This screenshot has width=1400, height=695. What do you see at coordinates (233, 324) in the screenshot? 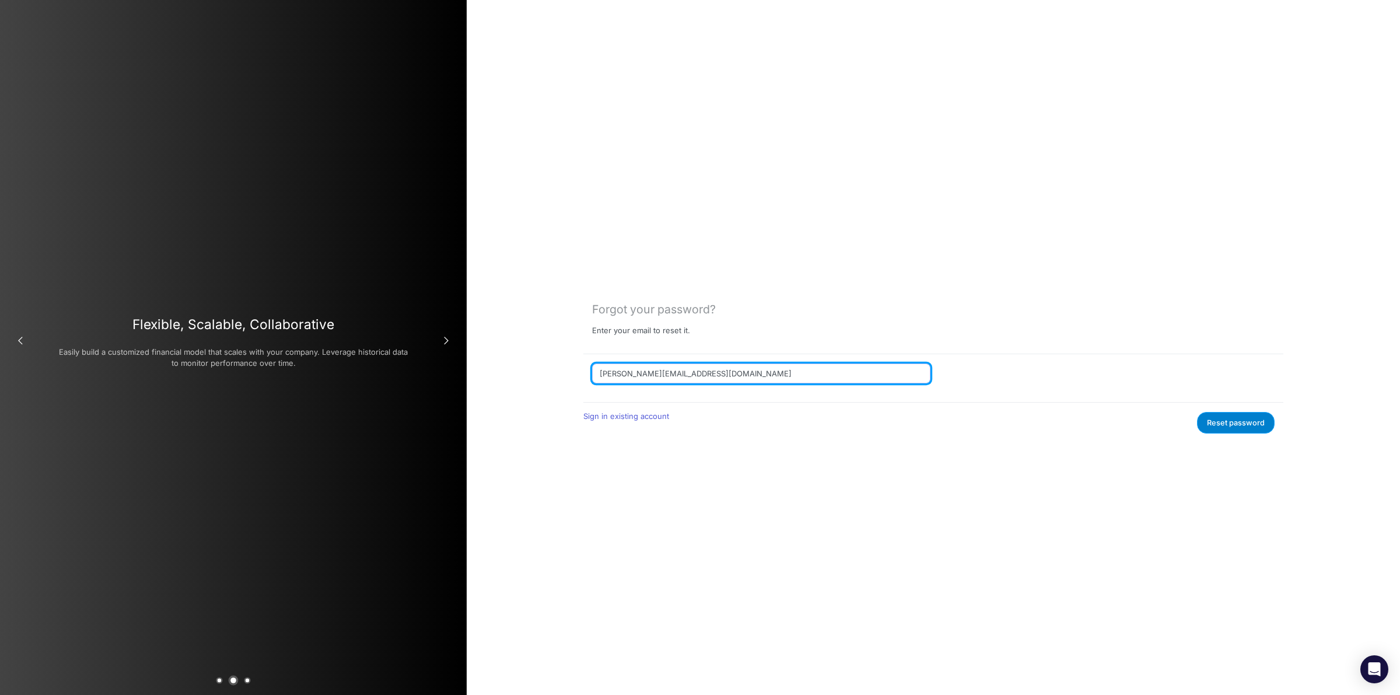
I see `h3: Flexible, Scalable, Collaborative` at bounding box center [233, 324].